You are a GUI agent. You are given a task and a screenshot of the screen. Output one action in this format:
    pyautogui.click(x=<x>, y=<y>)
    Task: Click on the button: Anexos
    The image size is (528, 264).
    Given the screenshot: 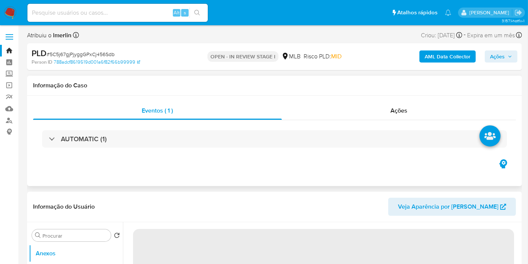 What is the action you would take?
    pyautogui.click(x=76, y=253)
    